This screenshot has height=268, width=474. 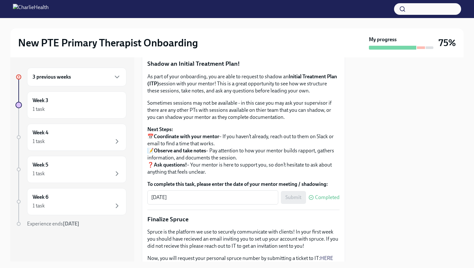 I want to click on label: To complete this task, please enter the date of your mentor meeting / shadowing:, so click(x=243, y=184).